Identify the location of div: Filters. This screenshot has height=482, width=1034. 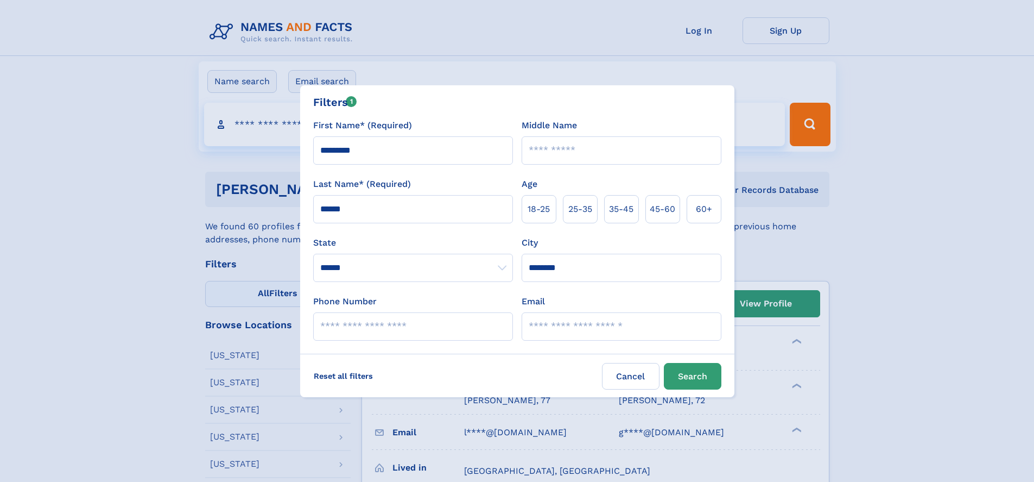
(335, 102).